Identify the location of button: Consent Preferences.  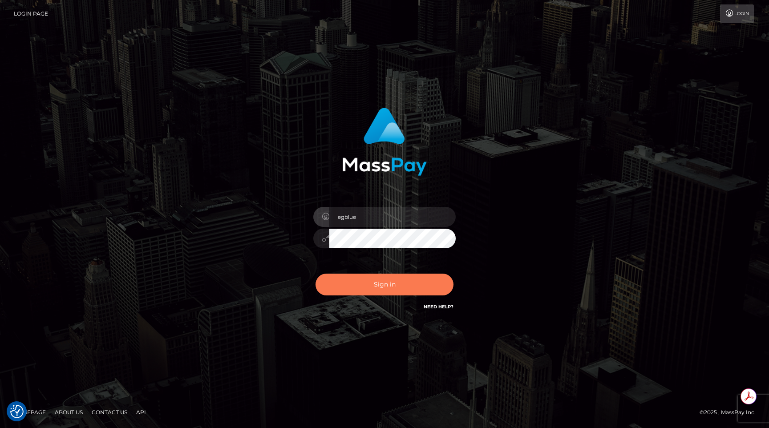
(17, 412).